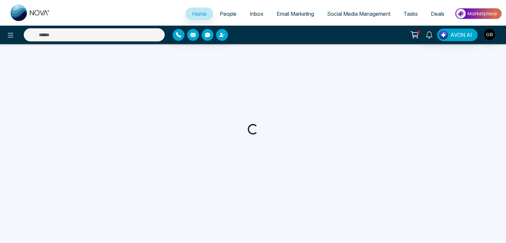 Image resolution: width=506 pixels, height=243 pixels. I want to click on img: Market-place.gif, so click(478, 13).